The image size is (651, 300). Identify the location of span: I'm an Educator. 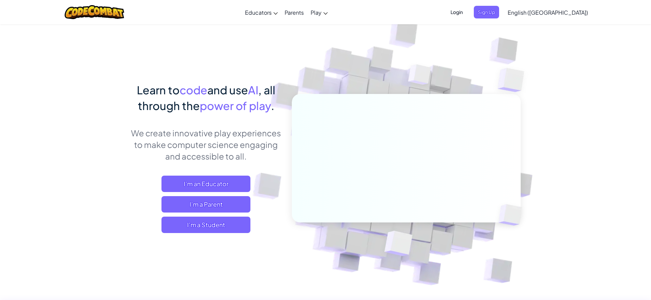
(206, 184).